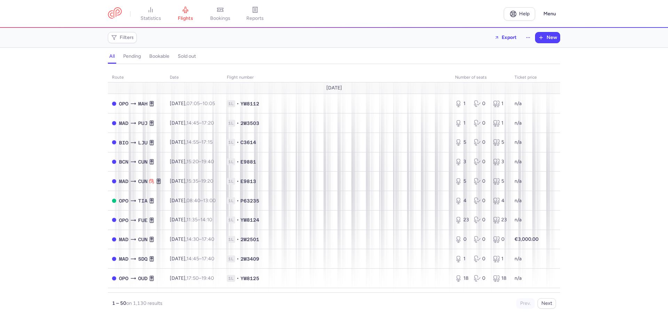  I want to click on span: MAH, so click(143, 104).